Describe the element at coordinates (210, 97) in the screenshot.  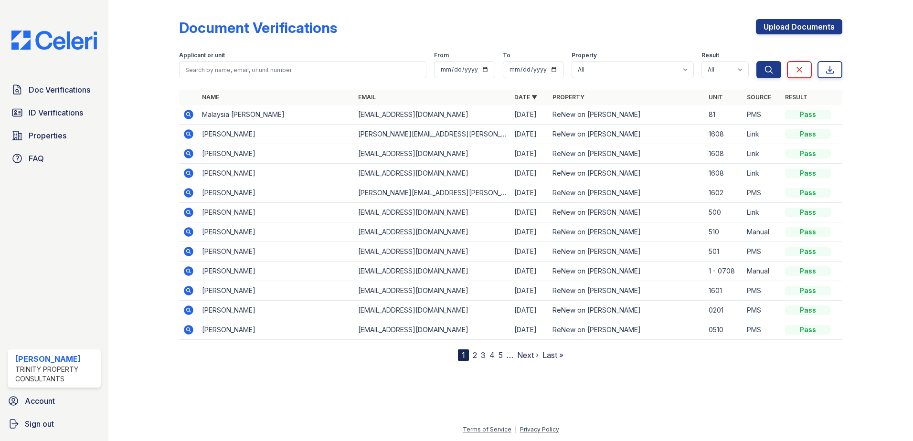
I see `a: Name` at that location.